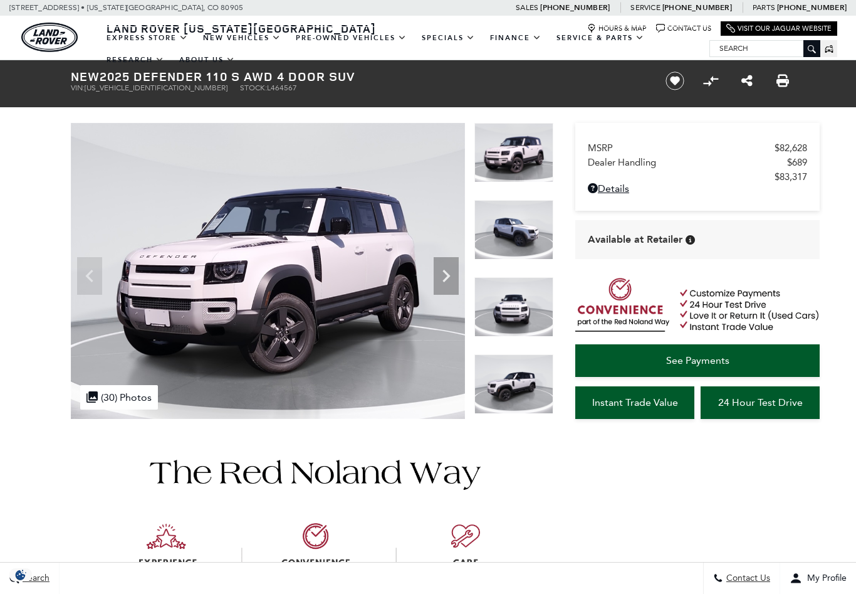 This screenshot has width=856, height=594. What do you see at coordinates (779, 28) in the screenshot?
I see `a: Visit Our Jaguar Website` at bounding box center [779, 28].